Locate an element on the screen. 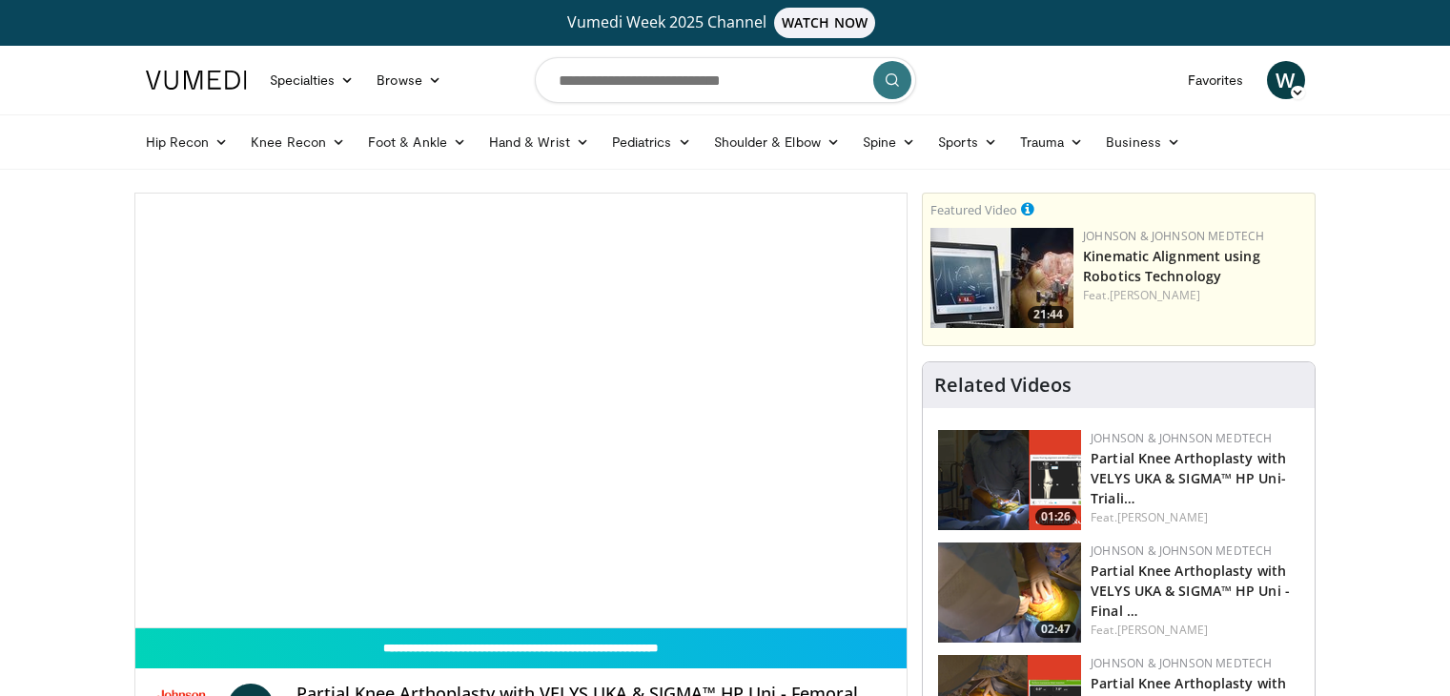 The image size is (1450, 696). span: WATCH NOW is located at coordinates (825, 23).